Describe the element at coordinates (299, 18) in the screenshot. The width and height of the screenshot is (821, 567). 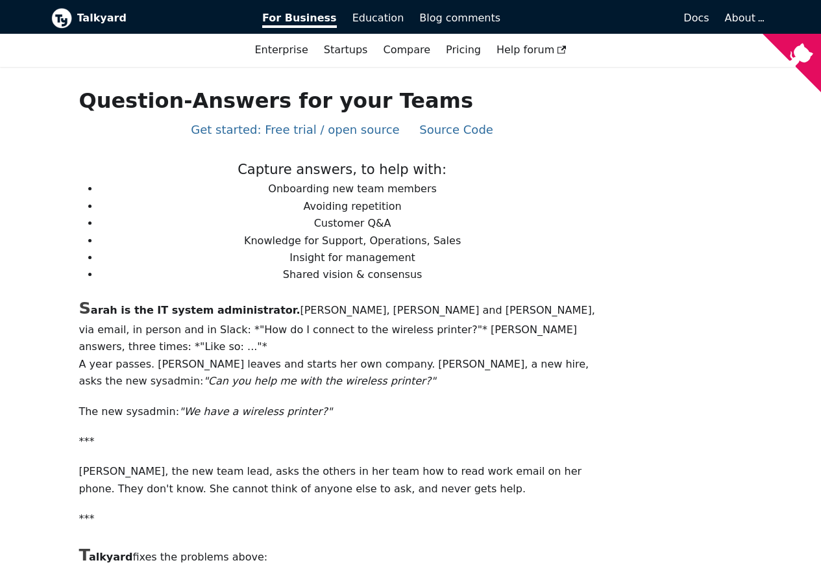
I see `a: For Business` at that location.